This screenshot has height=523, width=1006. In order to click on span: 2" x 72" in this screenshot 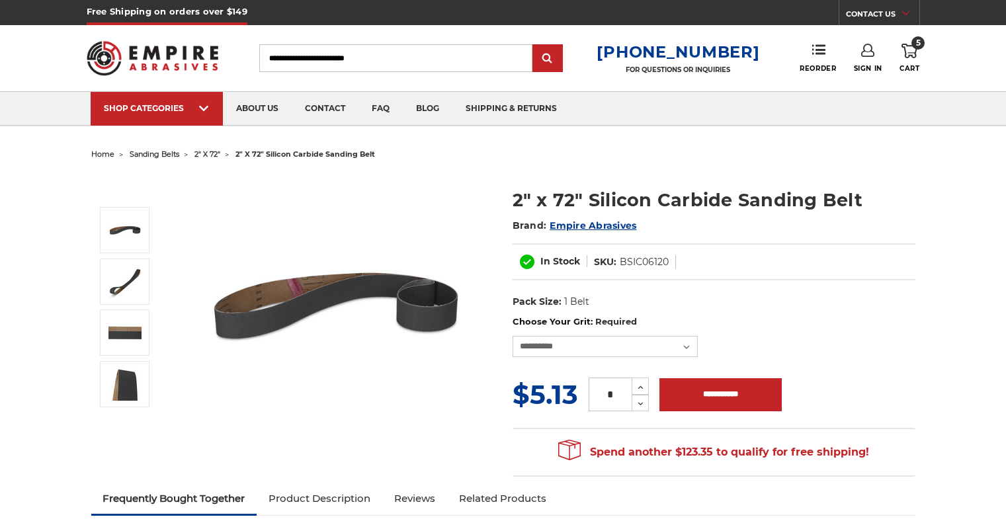, I will do `click(207, 154)`.